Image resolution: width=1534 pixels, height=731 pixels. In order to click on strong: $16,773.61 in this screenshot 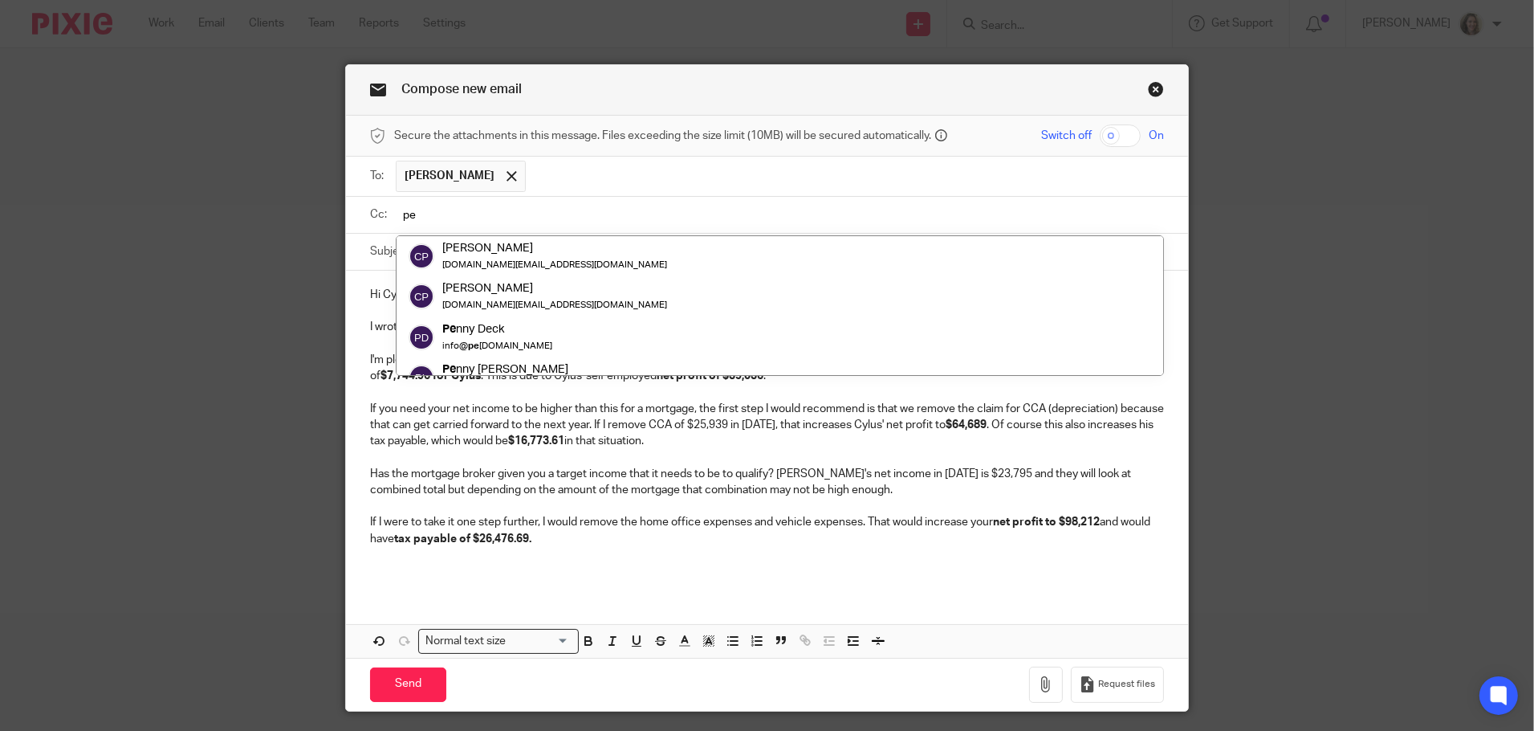, I will do `click(536, 441)`.